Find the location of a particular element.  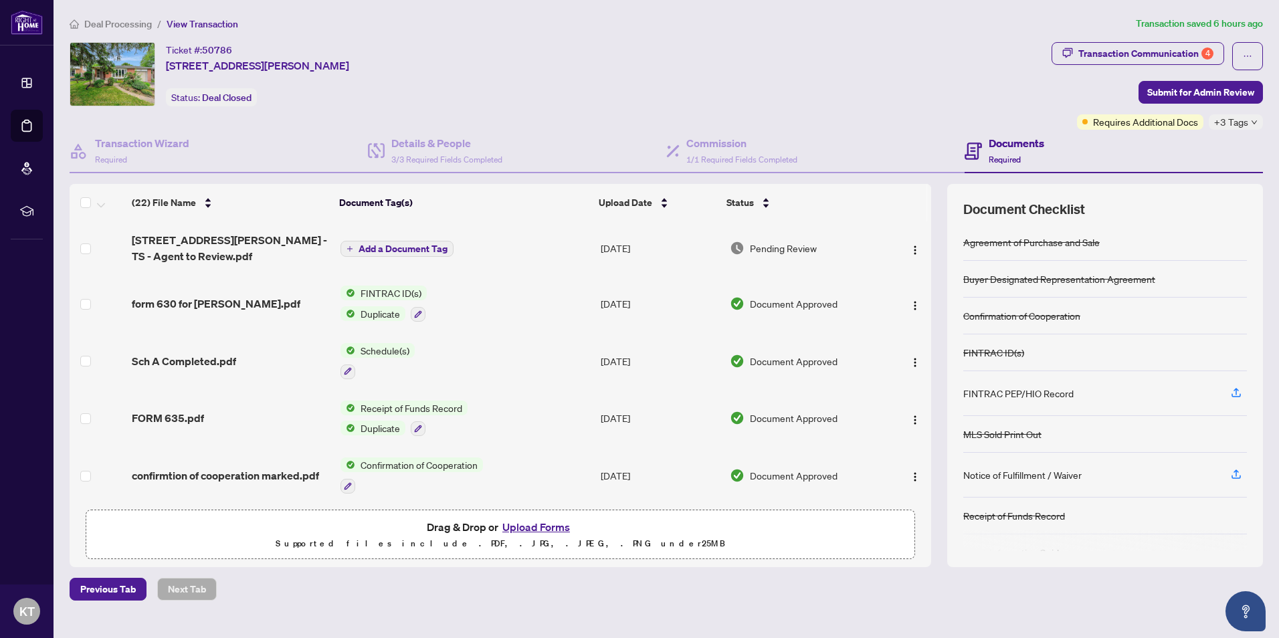

article: Transaction saved 6 hours ago is located at coordinates (1200, 23).